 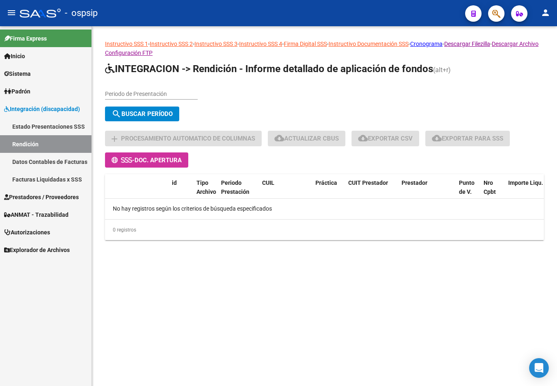 I want to click on button: -Doc. Apertura, so click(x=146, y=160).